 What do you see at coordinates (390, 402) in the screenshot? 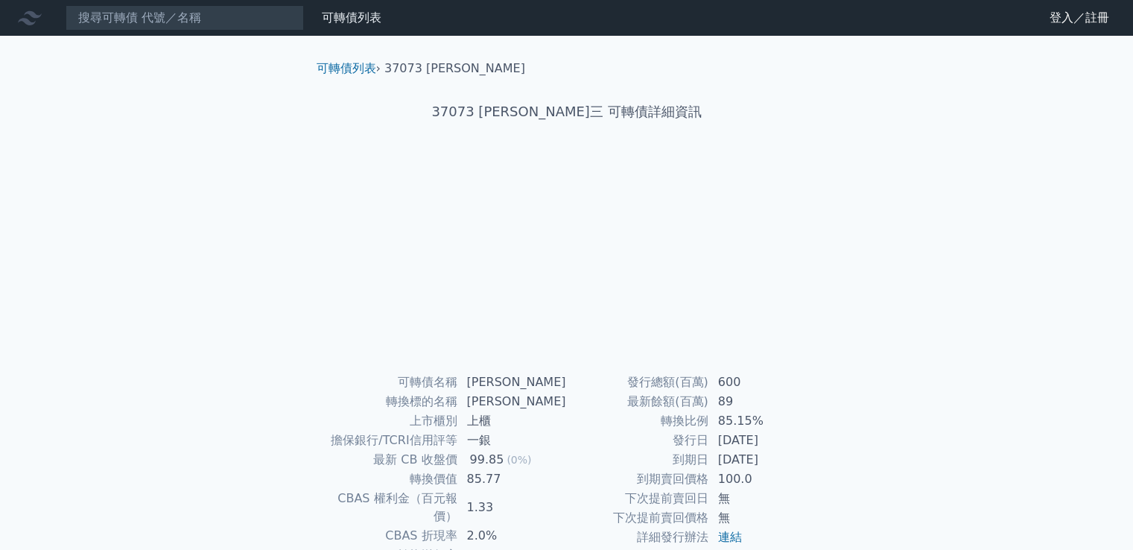
I see `td: 轉換標的名稱` at bounding box center [390, 402].